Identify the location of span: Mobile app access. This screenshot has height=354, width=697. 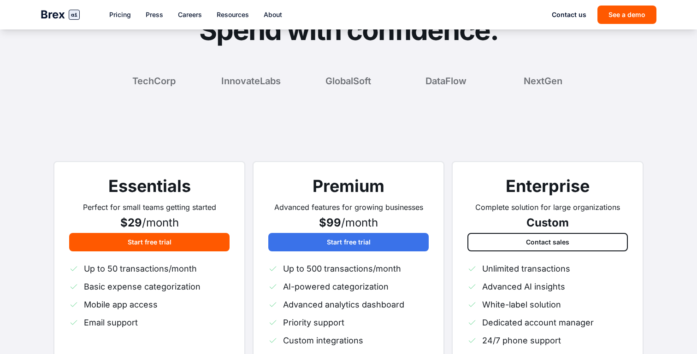
(121, 305).